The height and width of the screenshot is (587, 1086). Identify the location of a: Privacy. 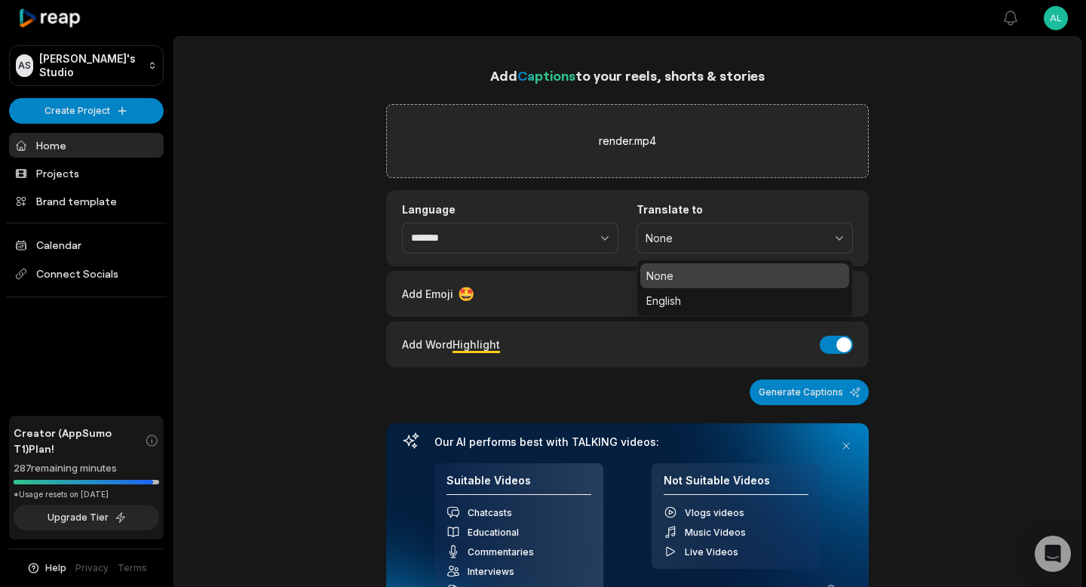
(92, 568).